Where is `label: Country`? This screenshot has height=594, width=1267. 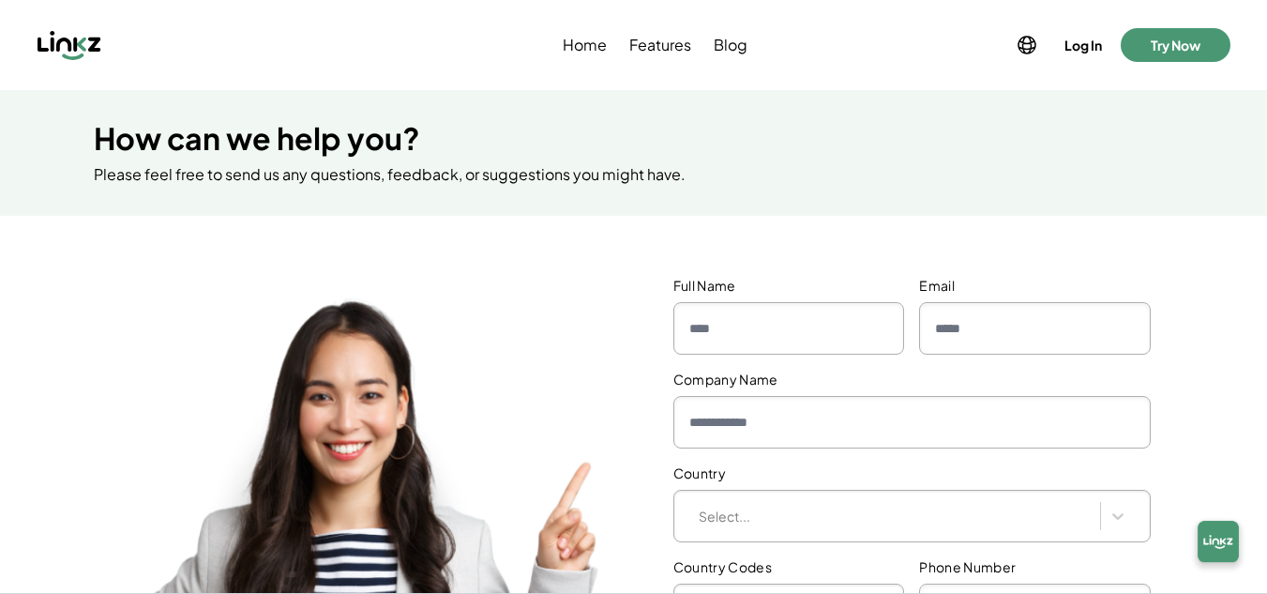
label: Country is located at coordinates (912, 473).